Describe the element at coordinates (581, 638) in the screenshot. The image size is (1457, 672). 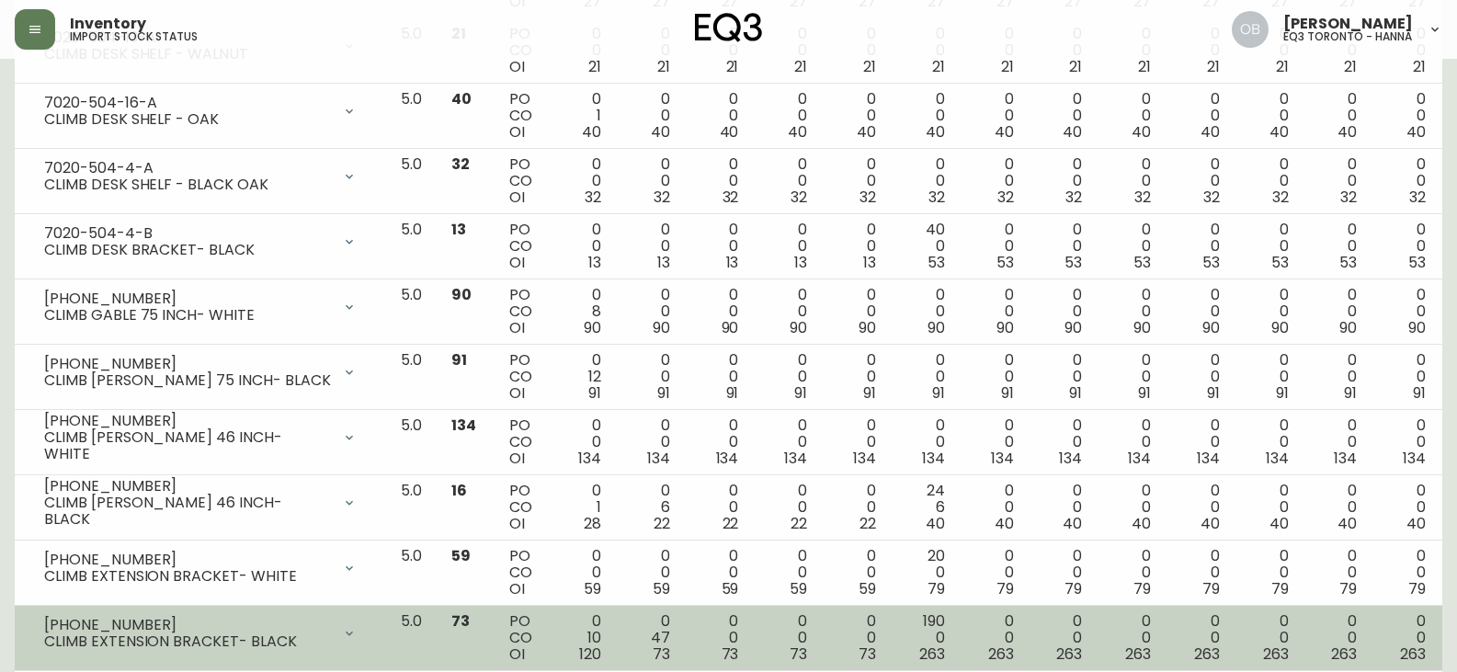
I see `div: 0 10` at that location.